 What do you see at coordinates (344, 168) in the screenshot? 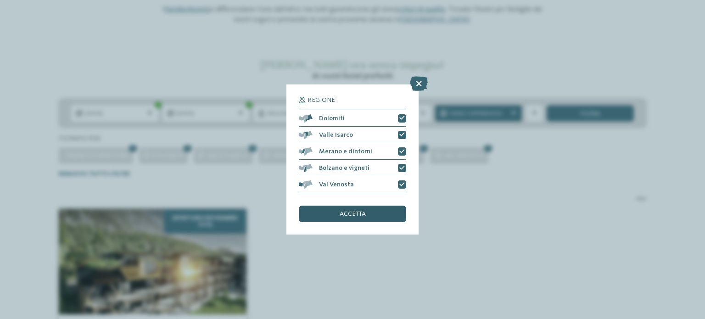
I see `span: Bolzano e vigneti` at bounding box center [344, 168].